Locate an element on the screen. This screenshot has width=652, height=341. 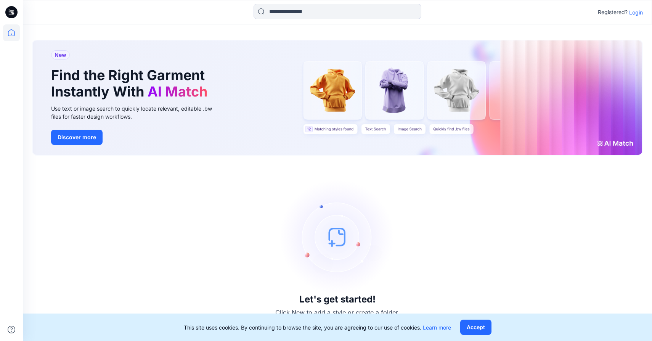
h1: Find the Right Garment Instantly With is located at coordinates (131, 84).